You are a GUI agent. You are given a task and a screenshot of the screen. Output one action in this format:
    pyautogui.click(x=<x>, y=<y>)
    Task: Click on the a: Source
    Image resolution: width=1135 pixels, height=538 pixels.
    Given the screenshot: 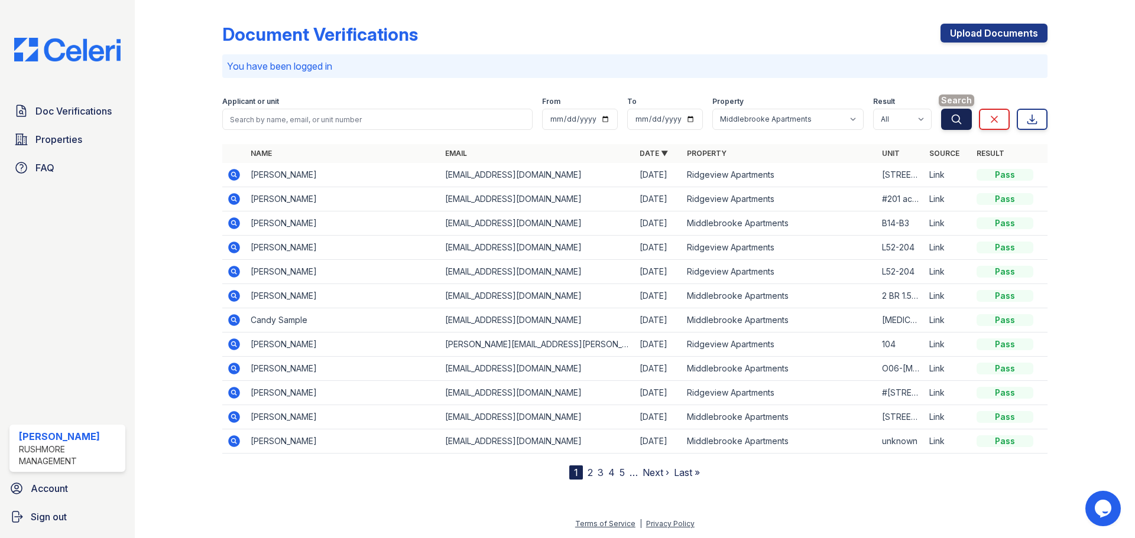 What is the action you would take?
    pyautogui.click(x=944, y=153)
    